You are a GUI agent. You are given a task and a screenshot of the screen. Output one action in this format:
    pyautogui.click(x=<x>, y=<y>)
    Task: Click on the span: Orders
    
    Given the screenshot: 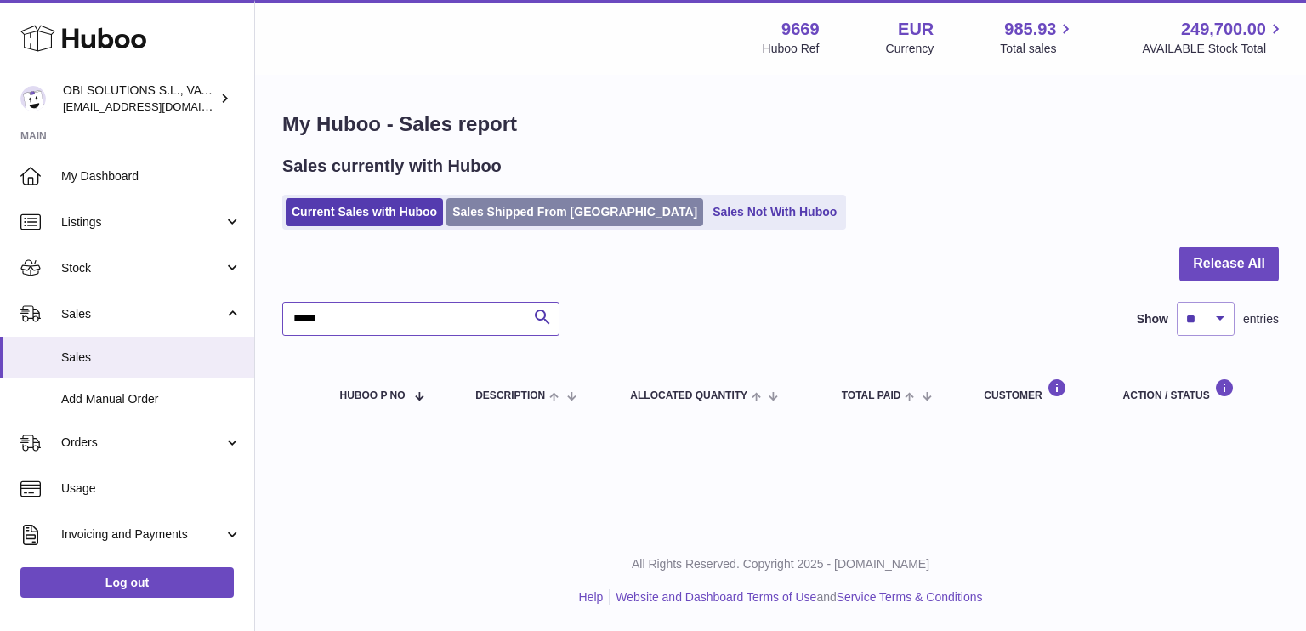 What is the action you would take?
    pyautogui.click(x=142, y=442)
    